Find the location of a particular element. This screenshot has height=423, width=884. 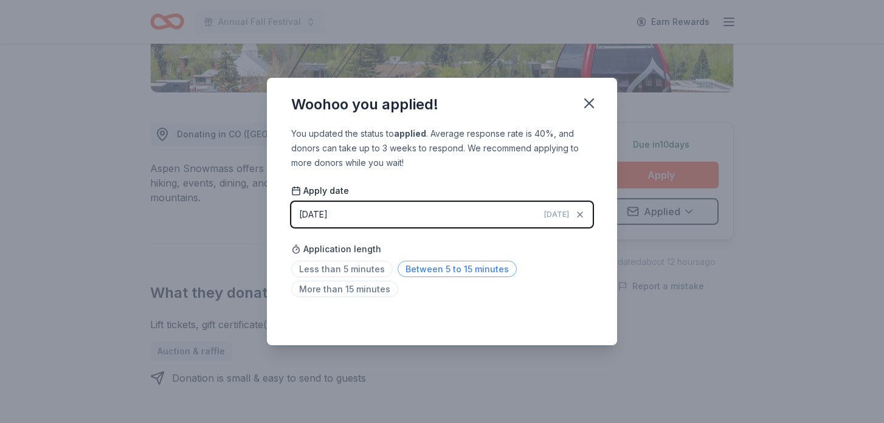

span: Application length is located at coordinates (336, 249).